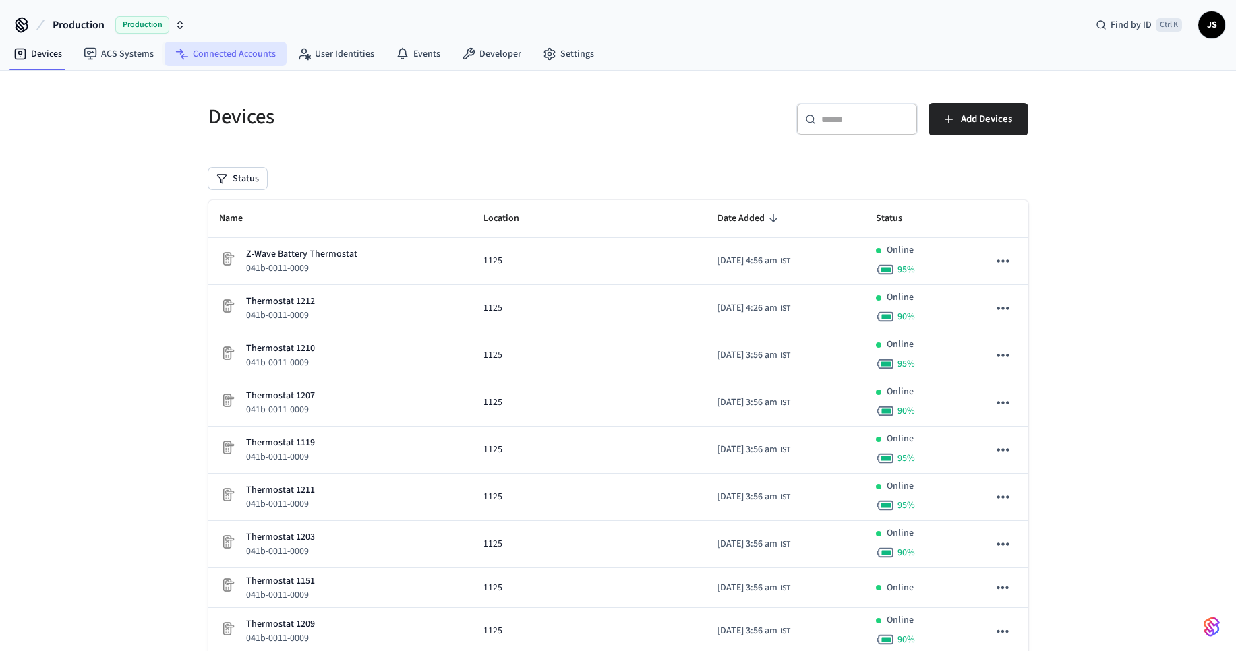 The width and height of the screenshot is (1236, 651). What do you see at coordinates (1168, 25) in the screenshot?
I see `span: Ctrl K` at bounding box center [1168, 25].